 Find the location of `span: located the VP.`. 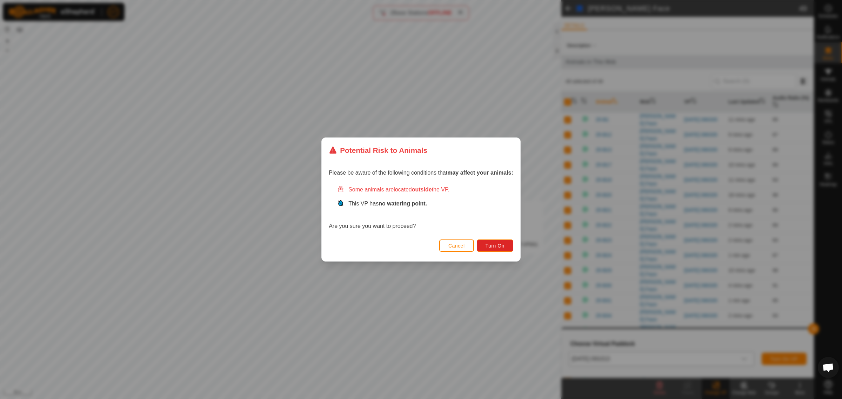

span: located the VP. is located at coordinates (421, 189).